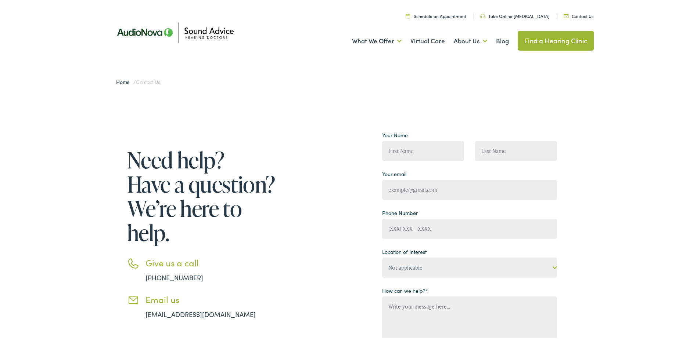  I want to click on a: About Us, so click(470, 40).